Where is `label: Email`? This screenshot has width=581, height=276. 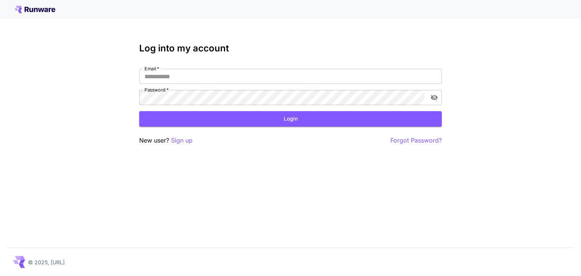
label: Email is located at coordinates (152, 68).